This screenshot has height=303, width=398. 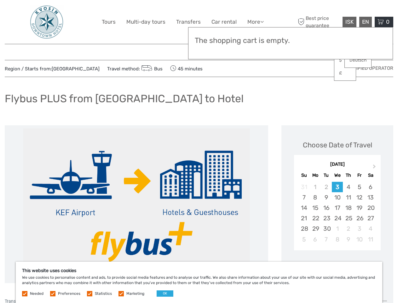 I want to click on div: We, so click(x=337, y=175).